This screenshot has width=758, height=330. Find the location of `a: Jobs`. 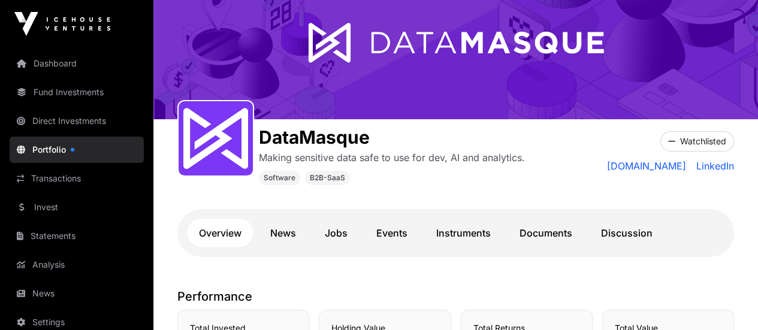

a: Jobs is located at coordinates (336, 233).